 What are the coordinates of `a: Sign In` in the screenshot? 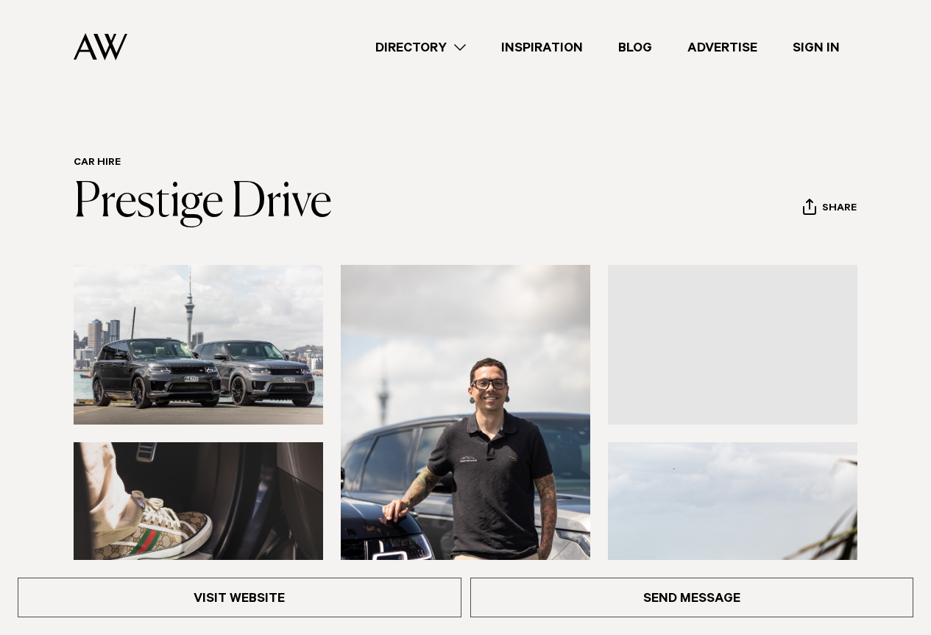 It's located at (816, 47).